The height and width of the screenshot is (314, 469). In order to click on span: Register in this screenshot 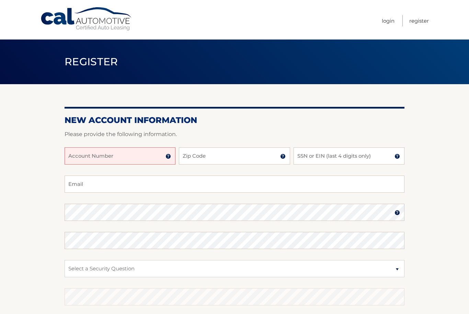, I will do `click(91, 61)`.